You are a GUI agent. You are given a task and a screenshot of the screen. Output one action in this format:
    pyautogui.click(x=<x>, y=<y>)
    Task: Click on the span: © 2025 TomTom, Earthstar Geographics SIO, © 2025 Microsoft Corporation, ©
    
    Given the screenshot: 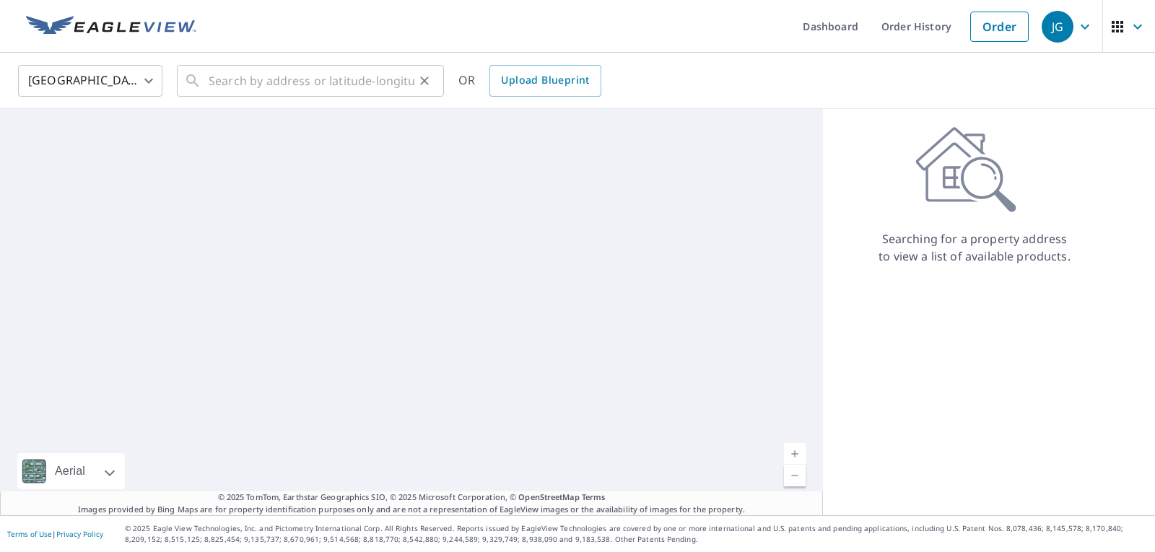 What is the action you would take?
    pyautogui.click(x=411, y=497)
    